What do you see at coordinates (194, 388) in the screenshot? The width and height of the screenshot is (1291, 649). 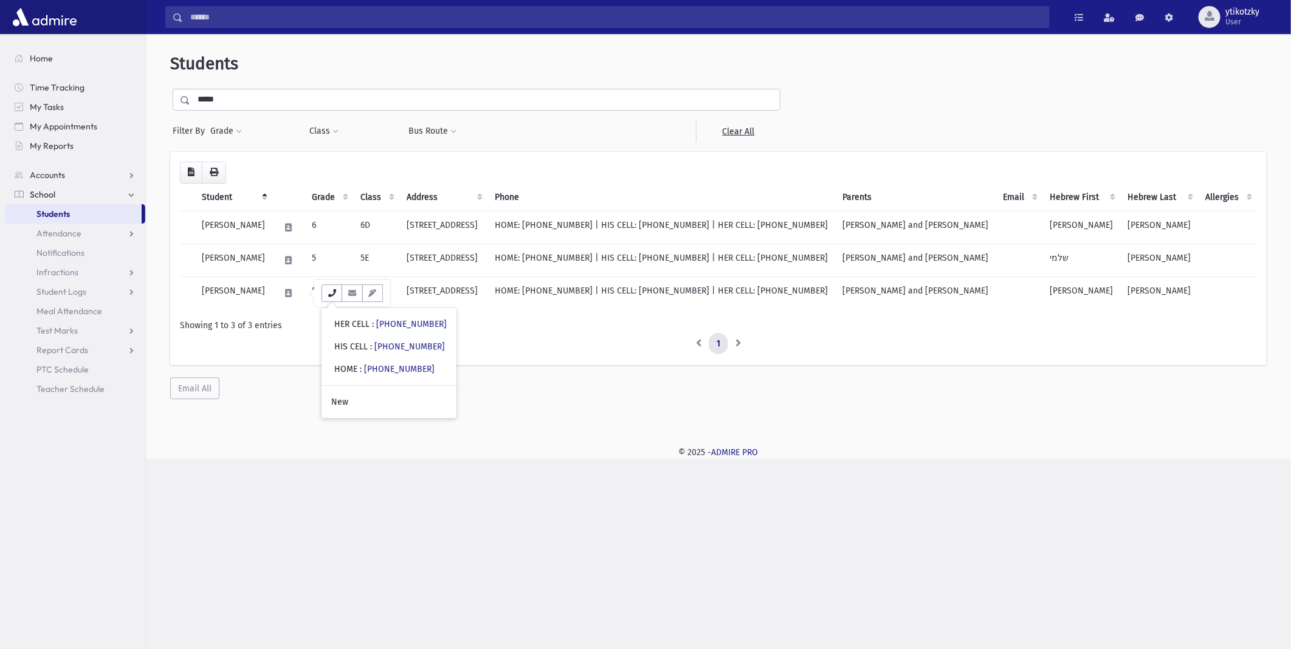 I see `button: Email All` at bounding box center [194, 388].